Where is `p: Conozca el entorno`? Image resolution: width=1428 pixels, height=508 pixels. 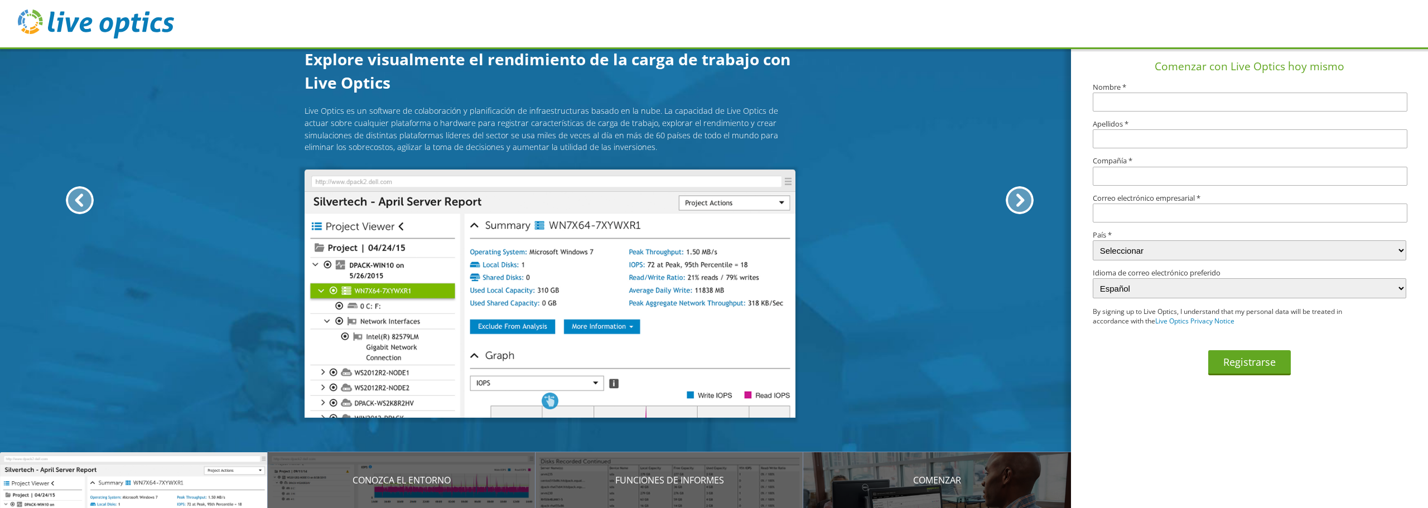
p: Conozca el entorno is located at coordinates (402, 480).